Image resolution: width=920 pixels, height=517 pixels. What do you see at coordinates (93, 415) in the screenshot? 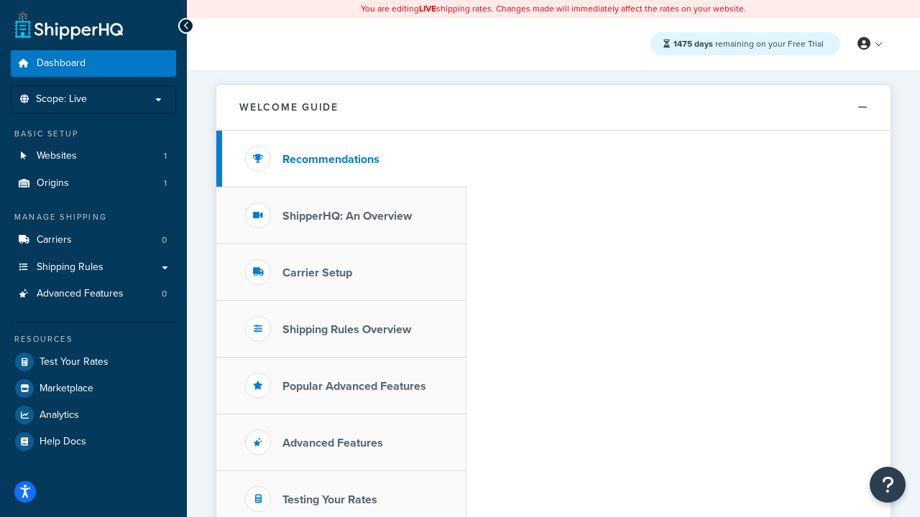
I see `li: Analytics` at bounding box center [93, 415].